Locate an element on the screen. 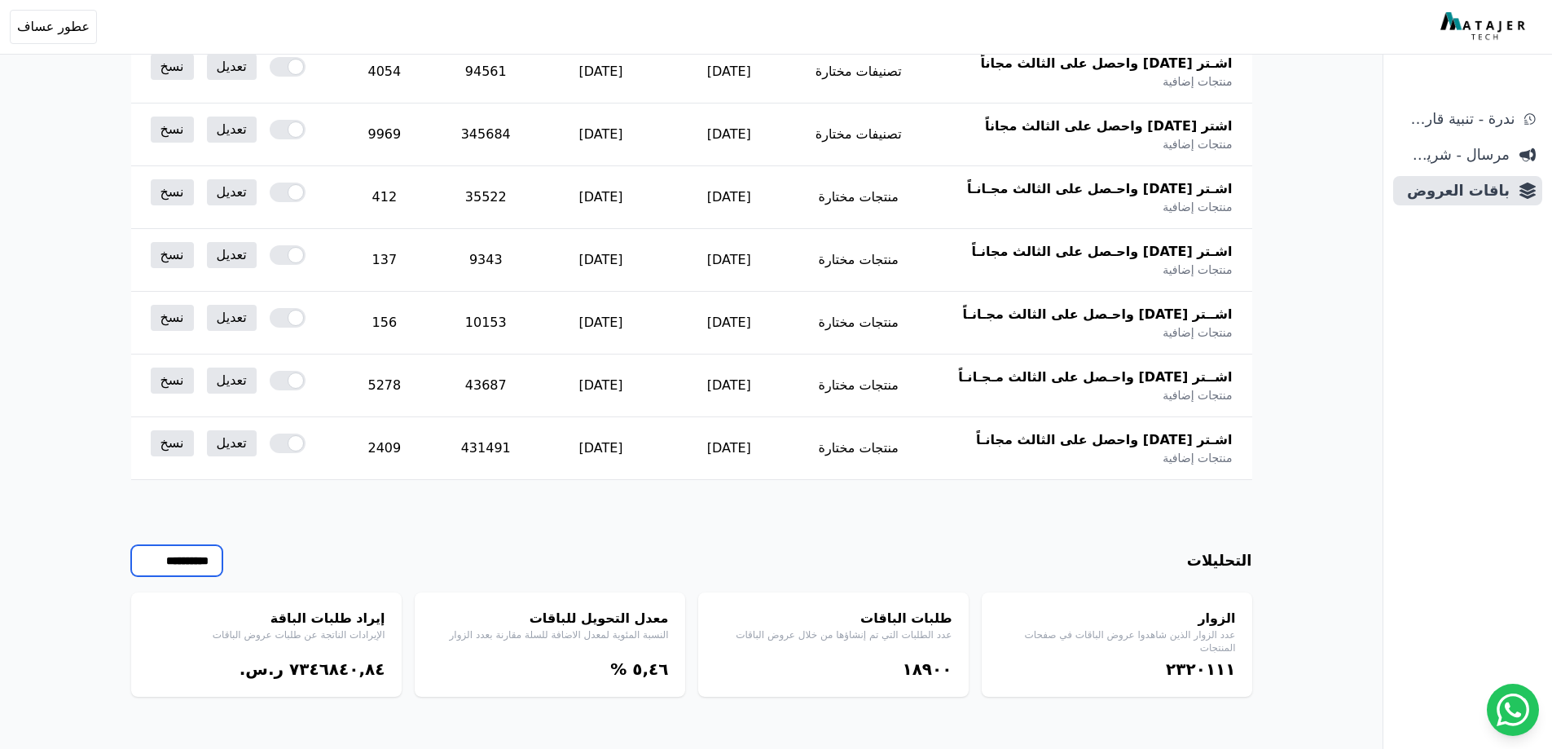 The image size is (1552, 749). td: 9969 is located at coordinates (385, 134).